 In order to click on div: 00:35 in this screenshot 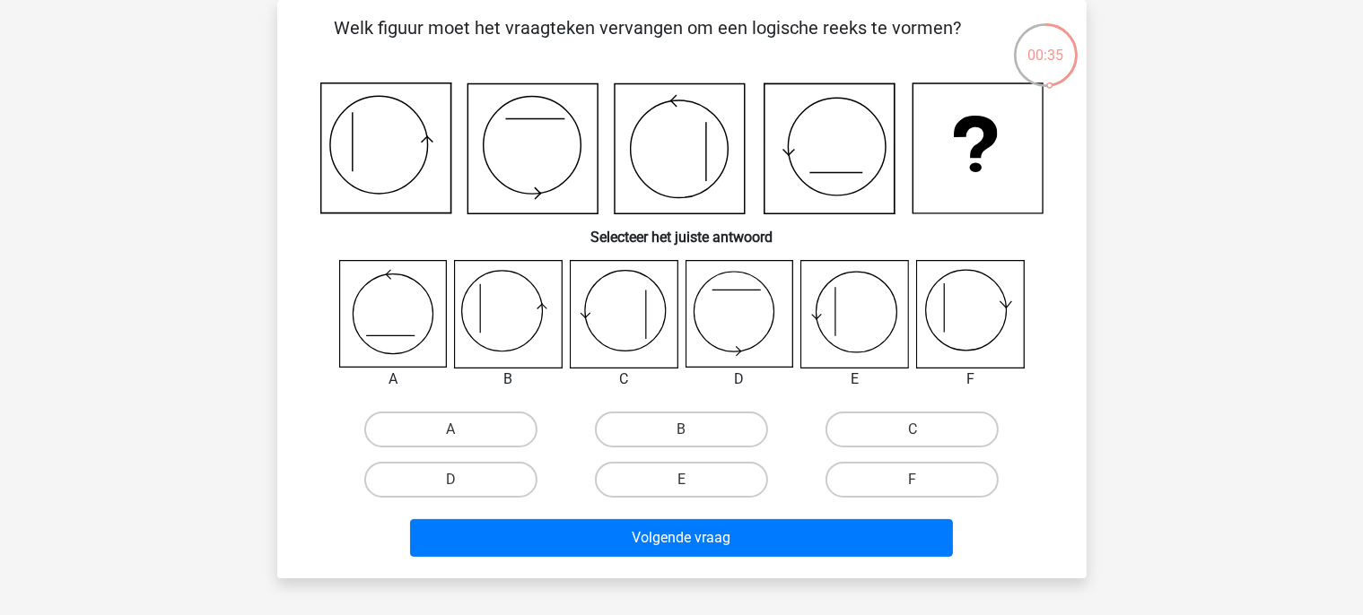, I will do `click(1045, 44)`.